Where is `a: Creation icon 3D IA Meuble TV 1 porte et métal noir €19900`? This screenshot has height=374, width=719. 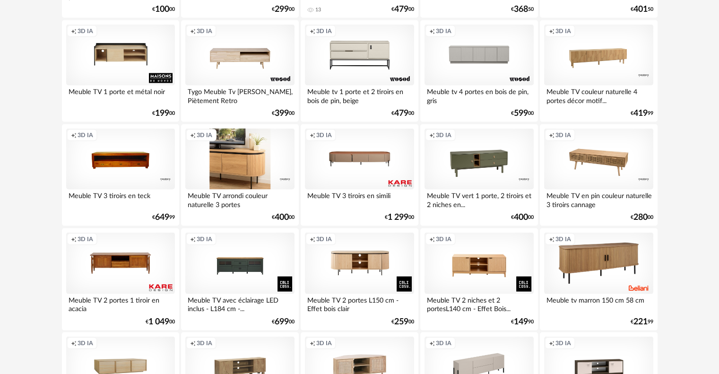 a: Creation icon 3D IA Meuble TV 1 porte et métal noir €19900 is located at coordinates (120, 71).